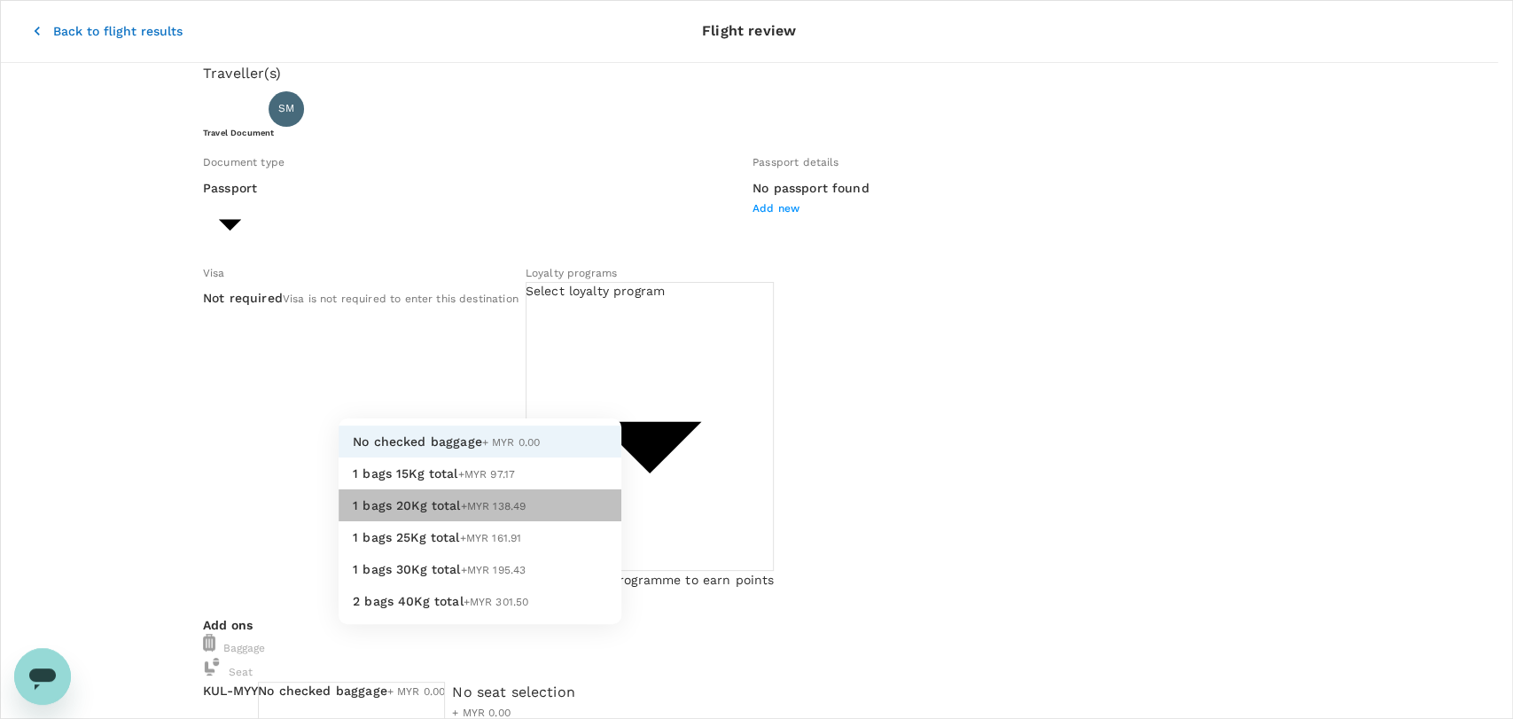 The image size is (1513, 719). Describe the element at coordinates (513, 692) in the screenshot. I see `div: No seat selection` at that location.